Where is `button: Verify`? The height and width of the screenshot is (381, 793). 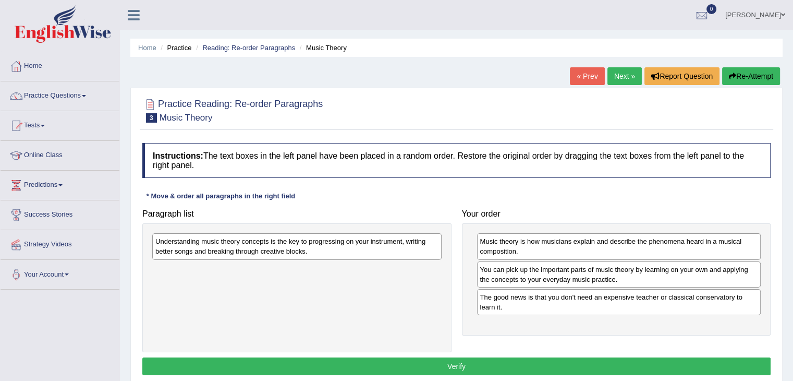
button: Verify is located at coordinates (456, 366).